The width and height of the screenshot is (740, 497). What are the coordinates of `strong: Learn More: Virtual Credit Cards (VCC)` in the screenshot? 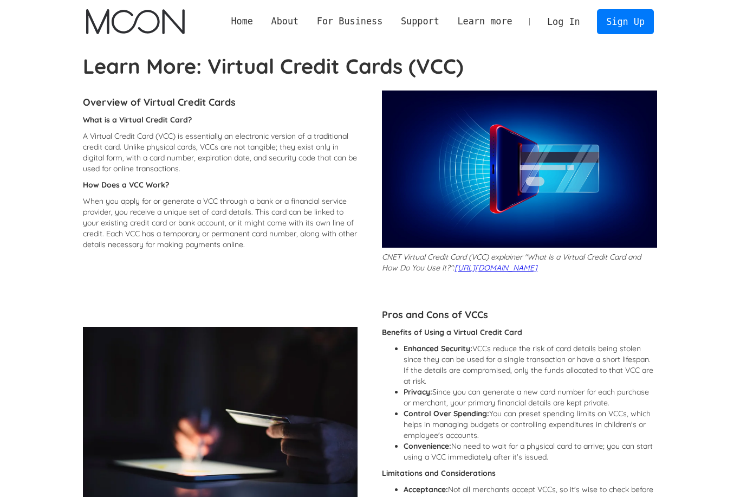 It's located at (273, 66).